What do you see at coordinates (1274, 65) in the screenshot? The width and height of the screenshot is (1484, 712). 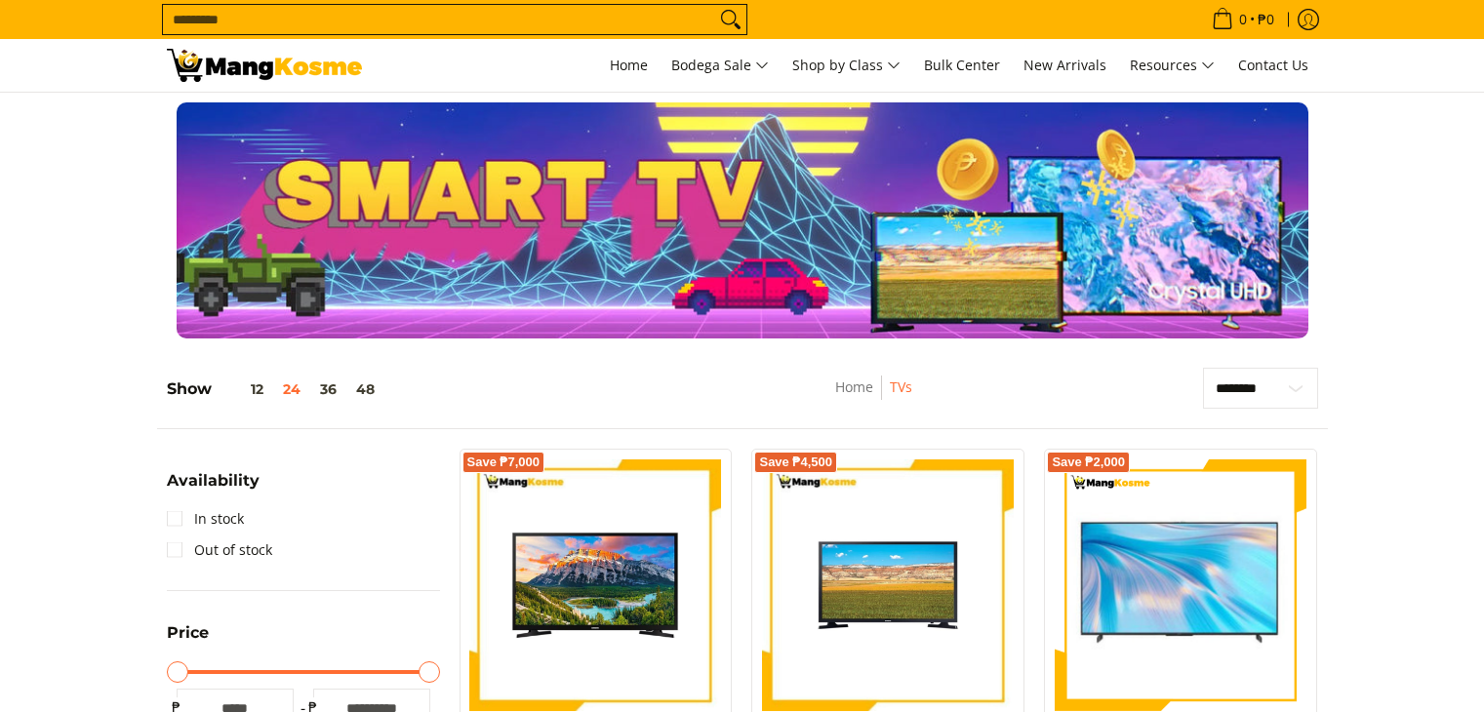 I see `a: Contact Us` at bounding box center [1274, 65].